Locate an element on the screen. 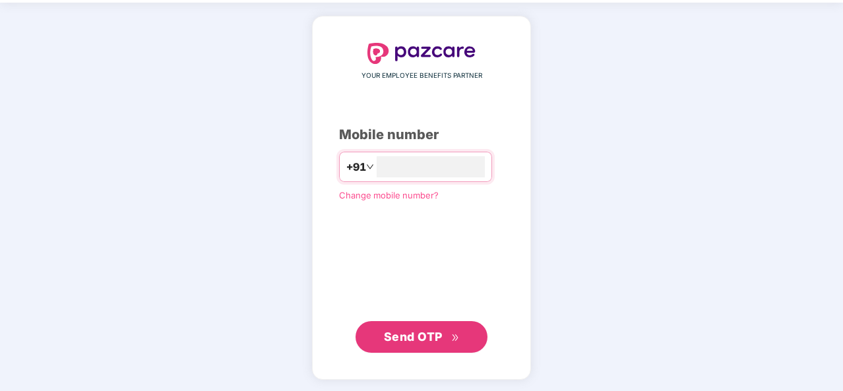  span: double-right is located at coordinates (455, 338).